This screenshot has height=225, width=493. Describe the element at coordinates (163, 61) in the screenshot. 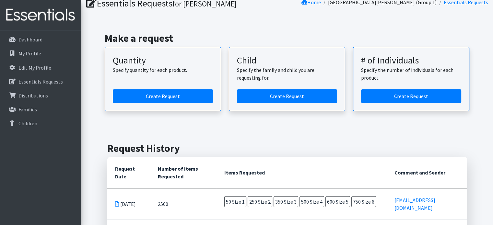

I see `h3: Quantity` at that location.